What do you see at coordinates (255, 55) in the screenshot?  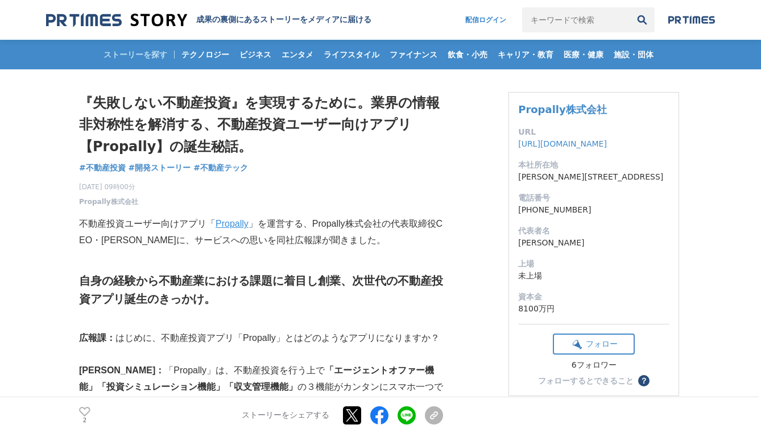 I see `span: ビジネス` at bounding box center [255, 55].